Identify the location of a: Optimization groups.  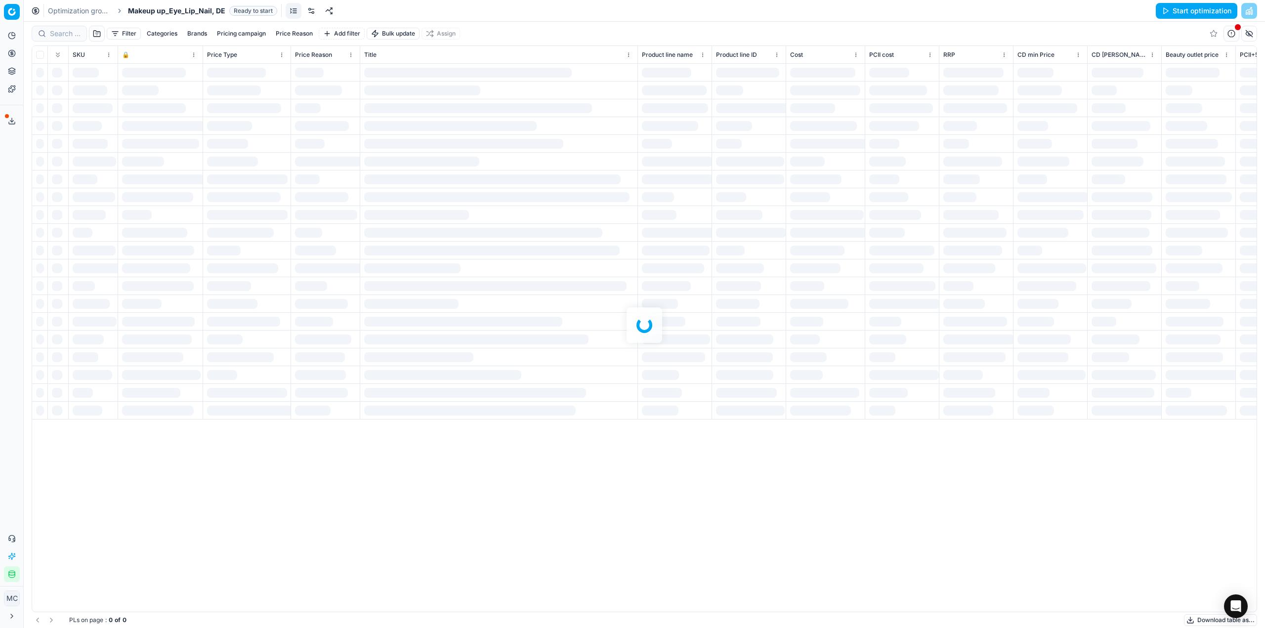
(80, 11).